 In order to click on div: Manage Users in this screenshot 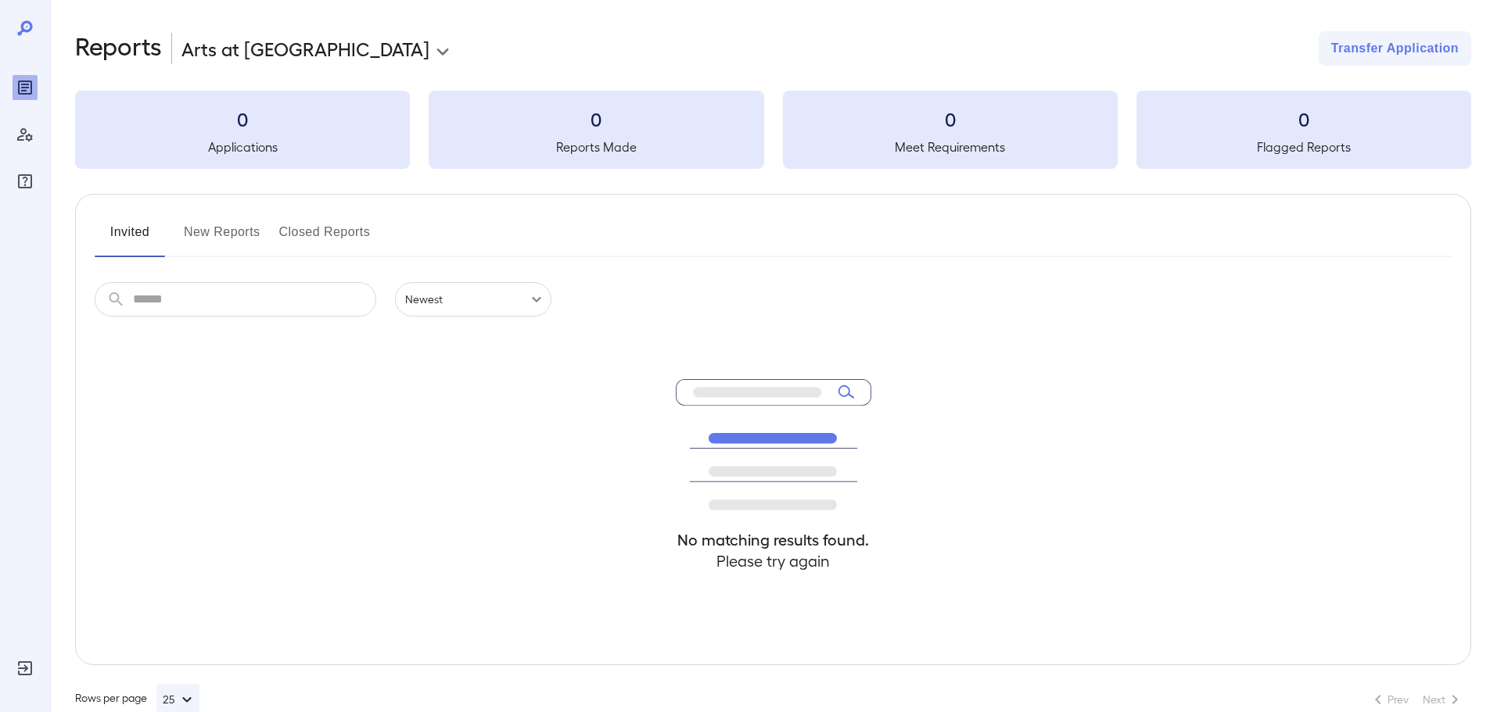, I will do `click(25, 134)`.